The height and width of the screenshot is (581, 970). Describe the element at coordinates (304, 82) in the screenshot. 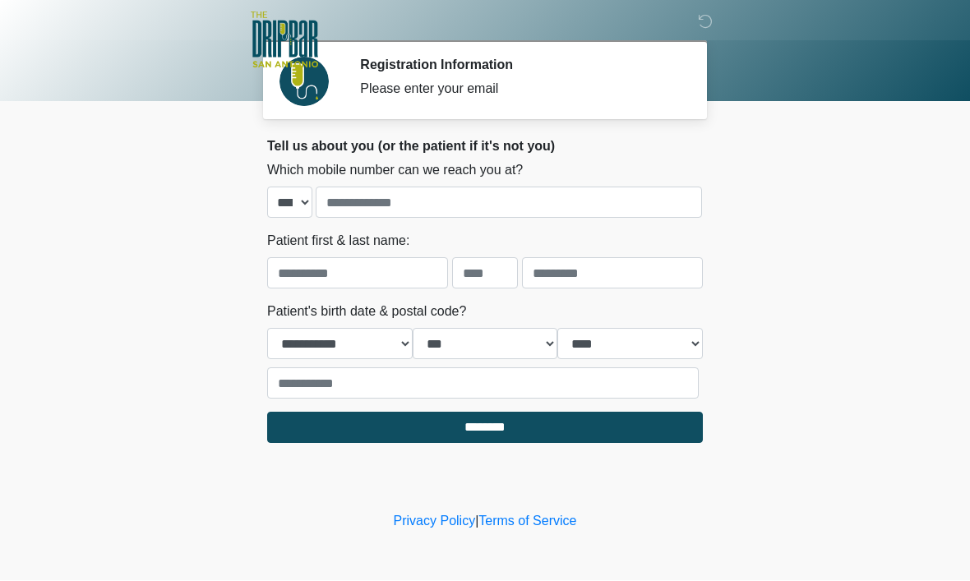

I see `img: Agent Avatar` at that location.